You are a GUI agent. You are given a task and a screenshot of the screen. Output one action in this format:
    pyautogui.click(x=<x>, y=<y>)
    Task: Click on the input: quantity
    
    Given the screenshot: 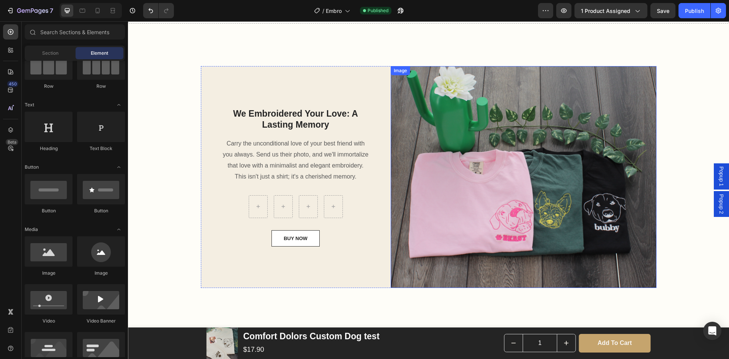 What is the action you would take?
    pyautogui.click(x=412, y=322)
    